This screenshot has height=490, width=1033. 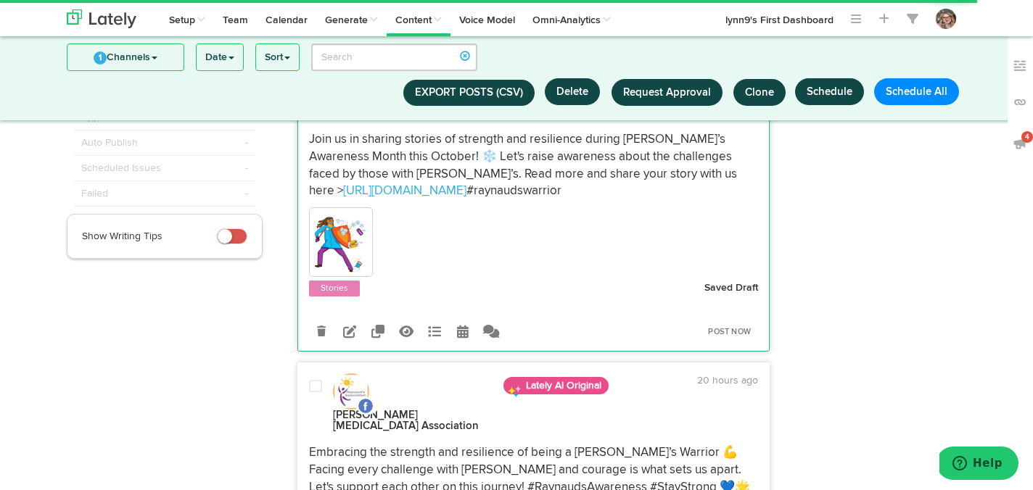 I want to click on span: Scheduled Issues, so click(x=121, y=168).